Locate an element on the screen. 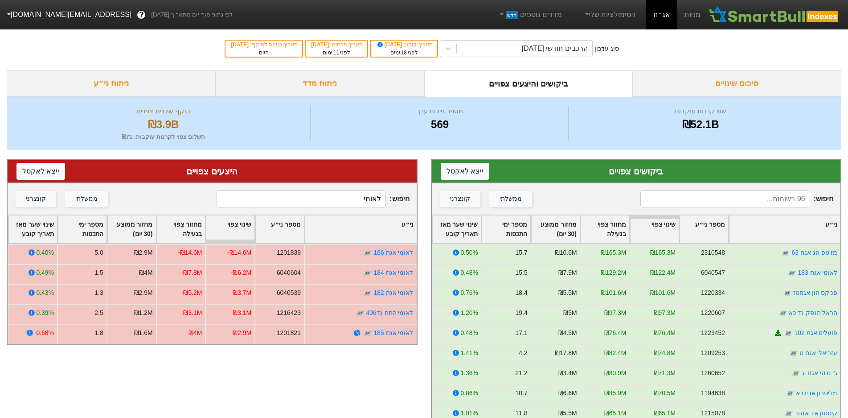 This screenshot has width=848, height=418. div: 0.39% is located at coordinates (45, 312).